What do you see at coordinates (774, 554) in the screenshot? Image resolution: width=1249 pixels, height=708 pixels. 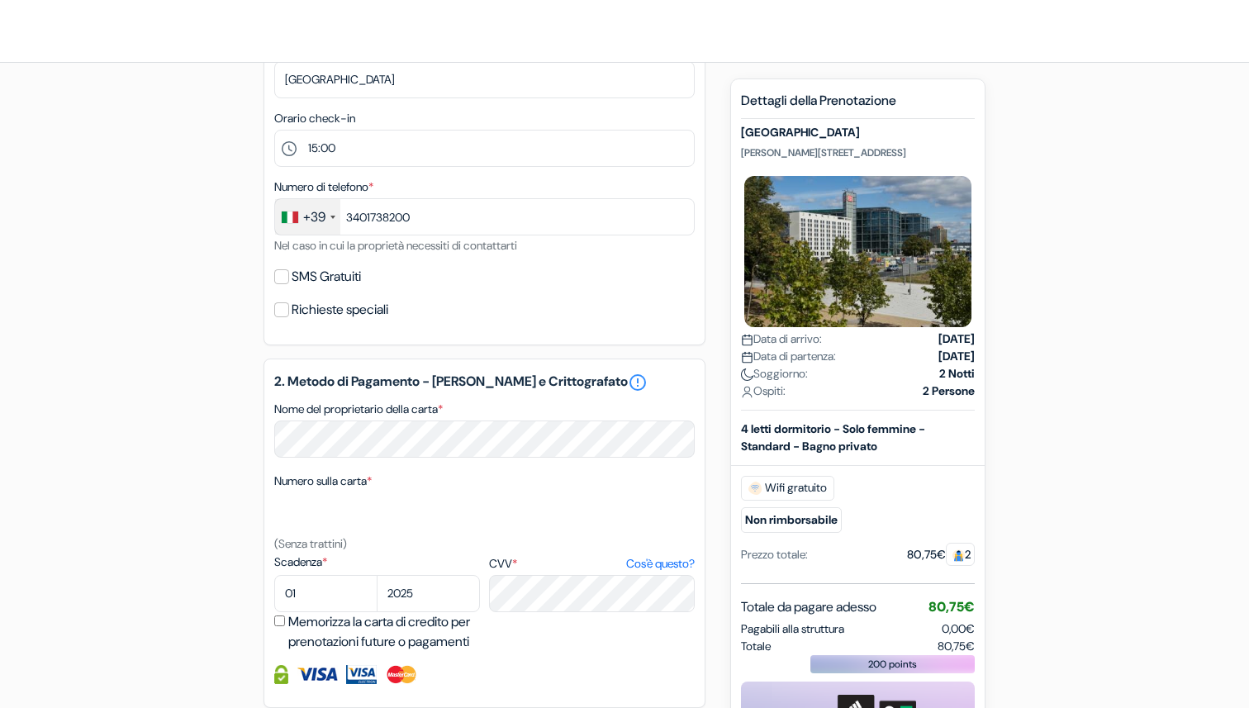 I see `div: Prezzo totale:` at bounding box center [774, 554].